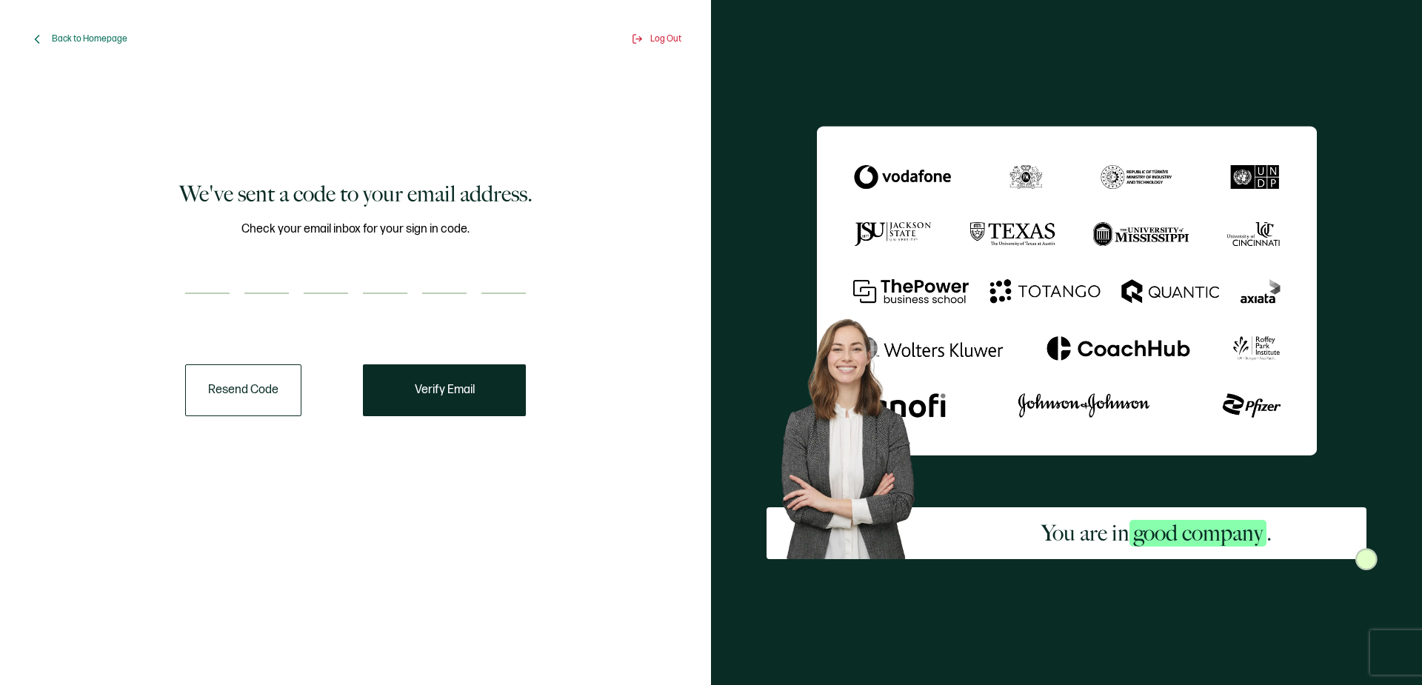  Describe the element at coordinates (666, 39) in the screenshot. I see `span: Log Out` at that location.